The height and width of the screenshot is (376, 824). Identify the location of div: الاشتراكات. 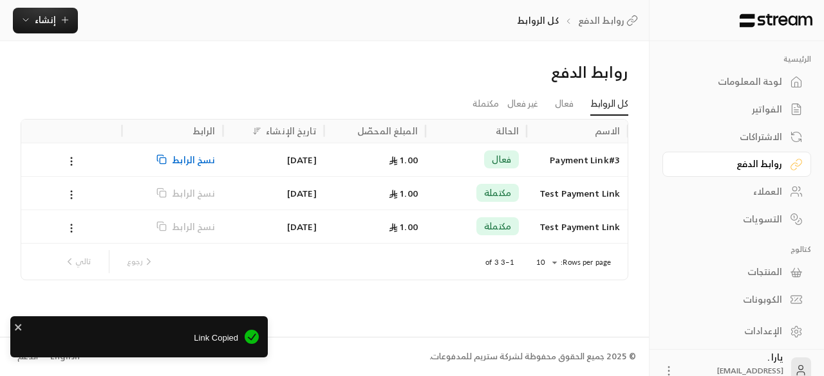
(730, 137).